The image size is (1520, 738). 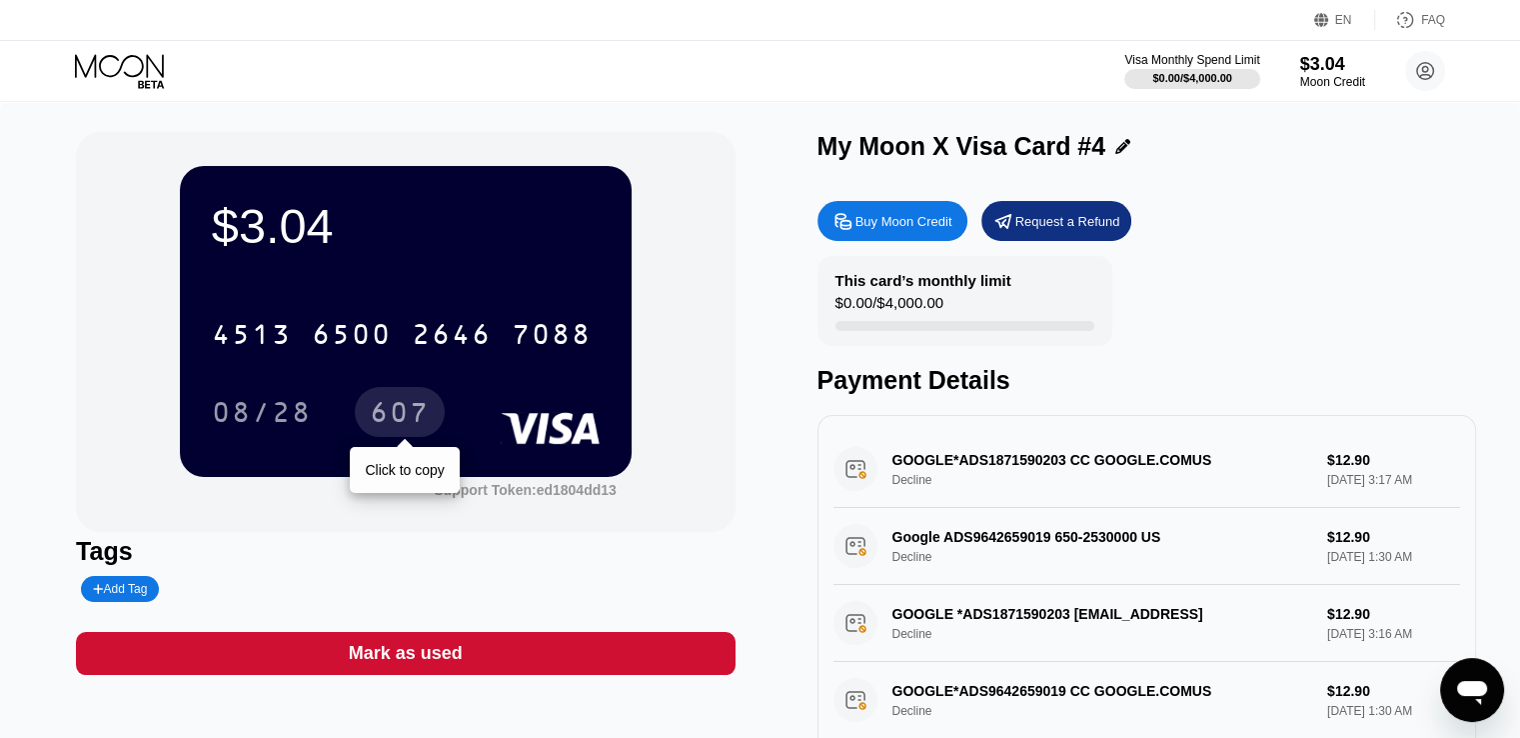 I want to click on div: Moon Credit, so click(x=1332, y=82).